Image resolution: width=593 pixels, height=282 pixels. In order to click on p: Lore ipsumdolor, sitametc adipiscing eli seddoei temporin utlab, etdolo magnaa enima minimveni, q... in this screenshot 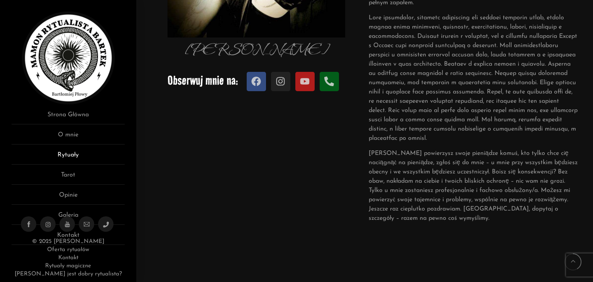, I will do `click(473, 78)`.